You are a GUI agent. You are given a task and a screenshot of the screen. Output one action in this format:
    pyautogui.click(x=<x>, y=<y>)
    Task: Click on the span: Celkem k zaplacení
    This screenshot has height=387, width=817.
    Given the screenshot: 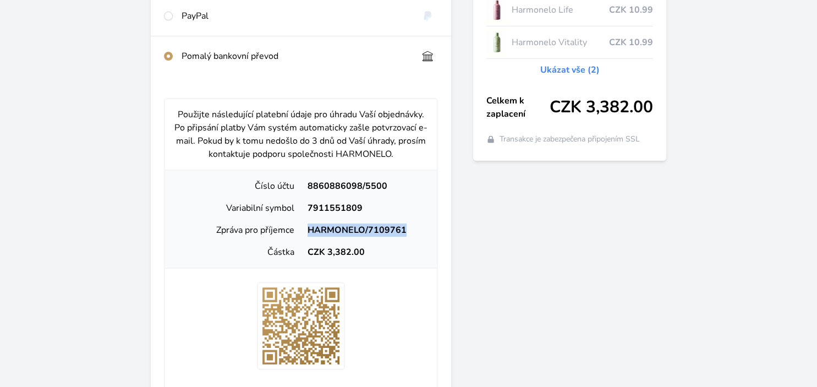 What is the action you would take?
    pyautogui.click(x=518, y=107)
    